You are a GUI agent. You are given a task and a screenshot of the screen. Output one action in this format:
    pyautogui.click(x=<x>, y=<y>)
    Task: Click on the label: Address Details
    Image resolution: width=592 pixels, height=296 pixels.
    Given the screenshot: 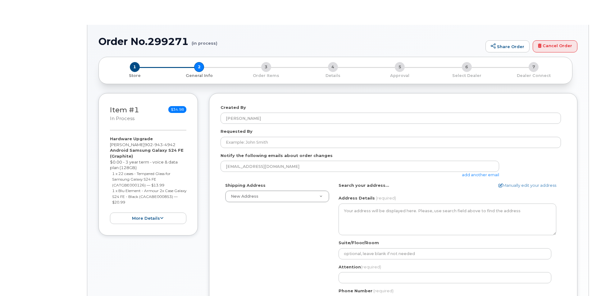 What is the action you would take?
    pyautogui.click(x=357, y=198)
    